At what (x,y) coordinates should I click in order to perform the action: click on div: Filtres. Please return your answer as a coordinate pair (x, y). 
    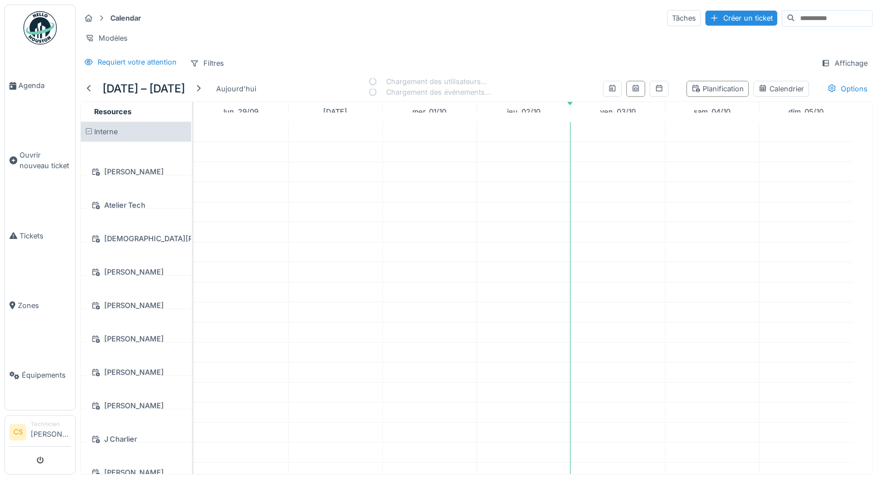
    Looking at the image, I should click on (207, 63).